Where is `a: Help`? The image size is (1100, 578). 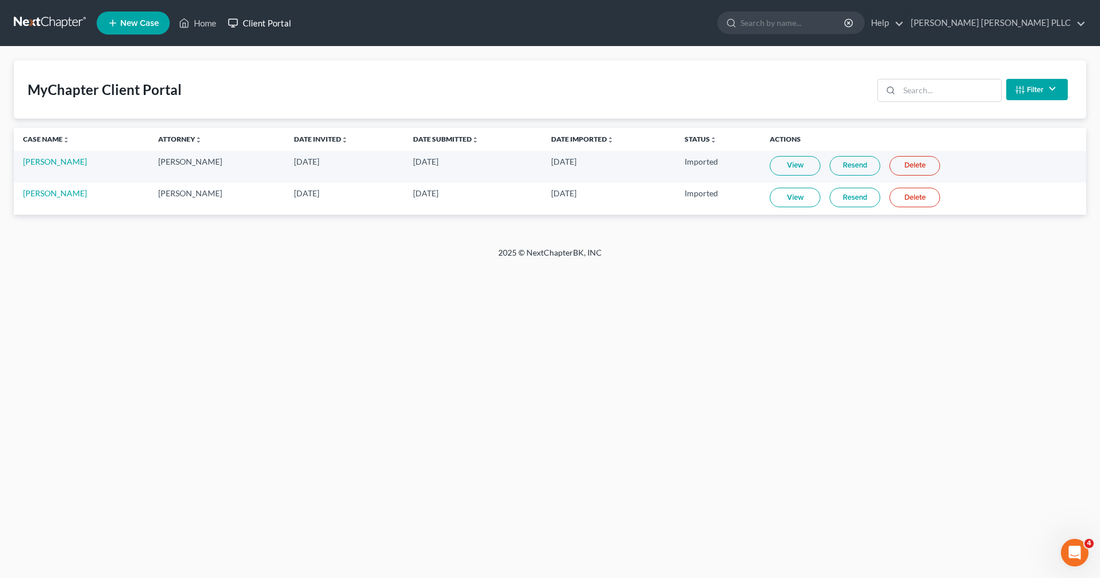
a: Help is located at coordinates (884, 23).